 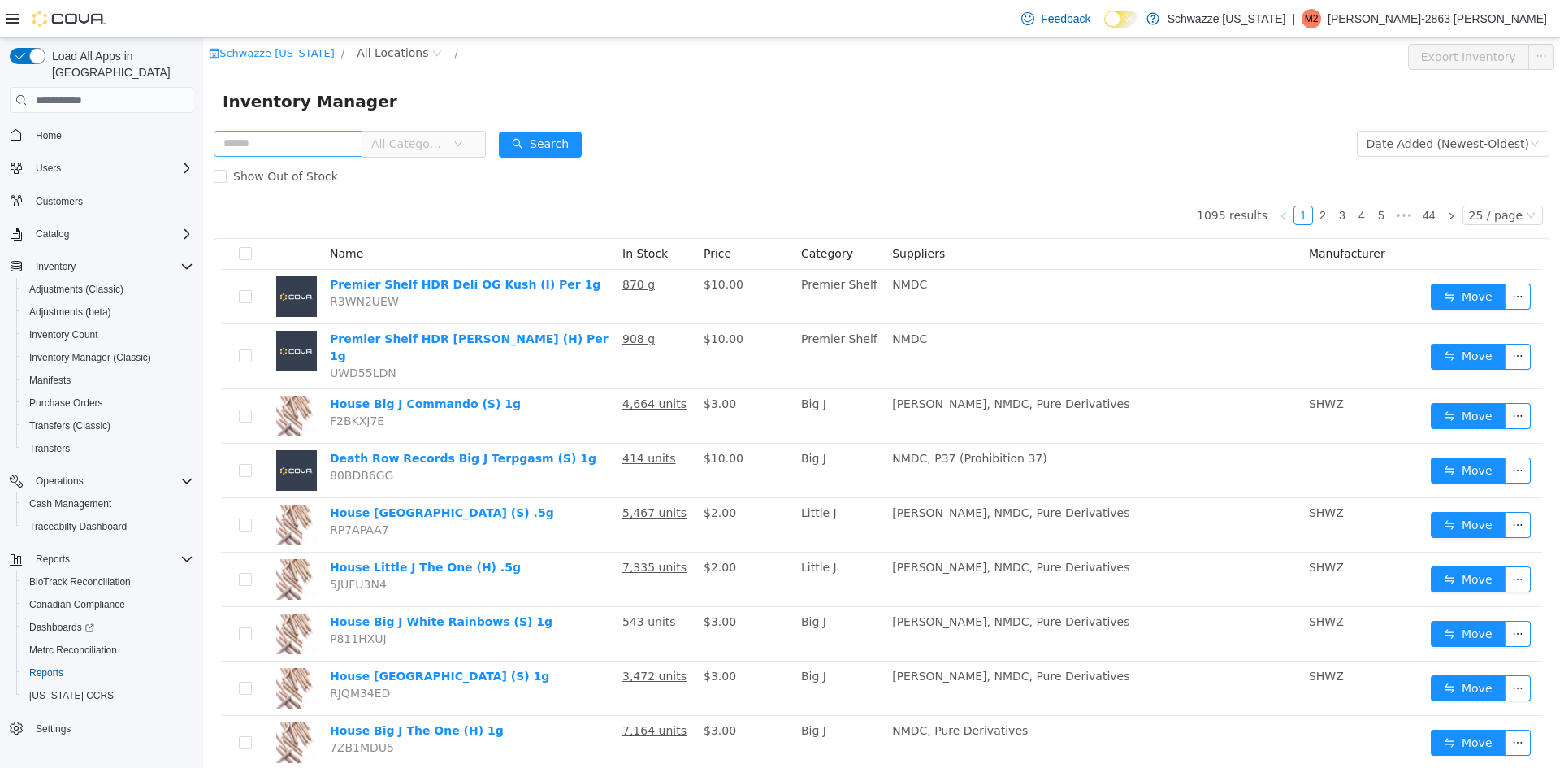 What do you see at coordinates (715, 215) in the screenshot?
I see `span: Suppliers` at bounding box center [715, 215].